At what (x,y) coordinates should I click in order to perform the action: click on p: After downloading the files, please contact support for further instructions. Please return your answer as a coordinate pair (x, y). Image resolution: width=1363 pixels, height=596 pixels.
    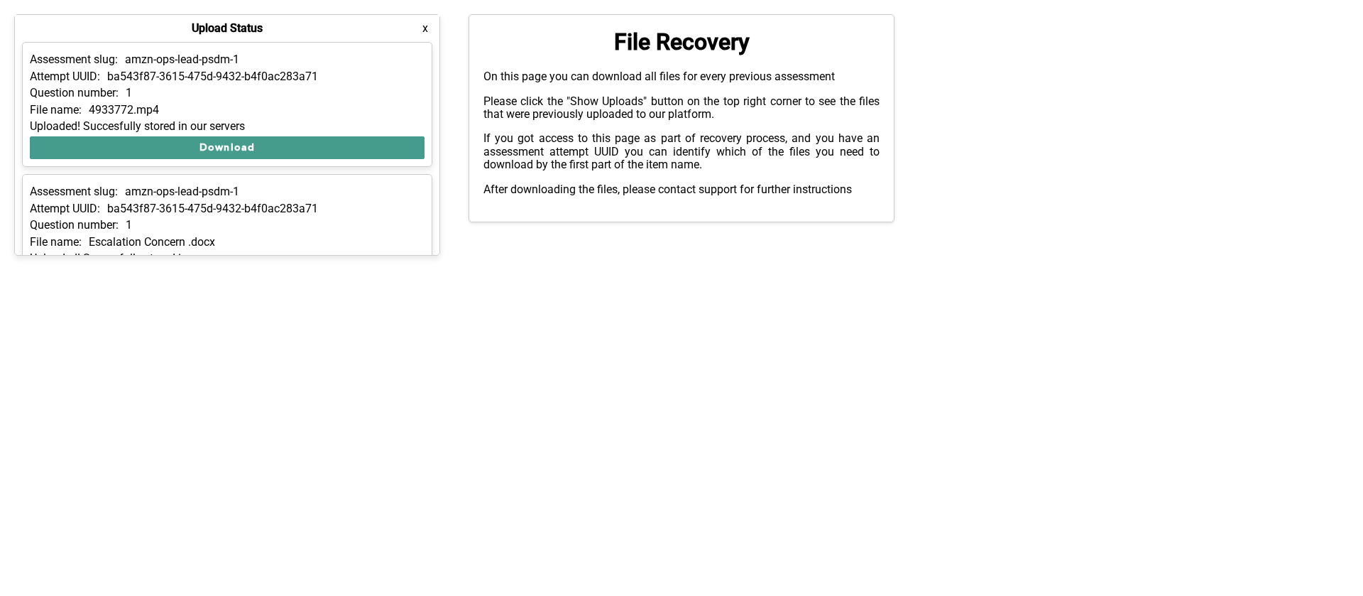
    Looking at the image, I should click on (682, 190).